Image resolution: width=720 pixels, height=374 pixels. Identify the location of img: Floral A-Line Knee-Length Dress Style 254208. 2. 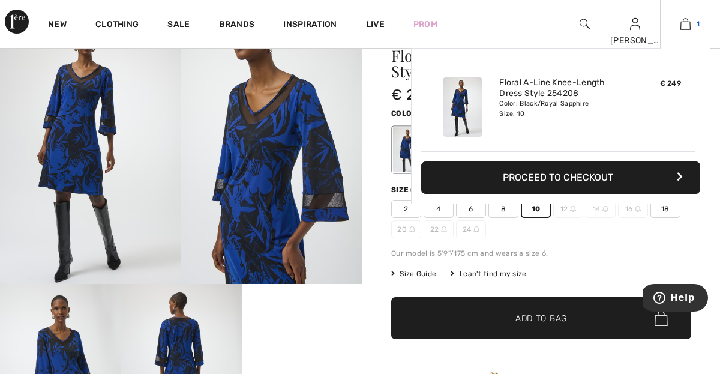
(272, 148).